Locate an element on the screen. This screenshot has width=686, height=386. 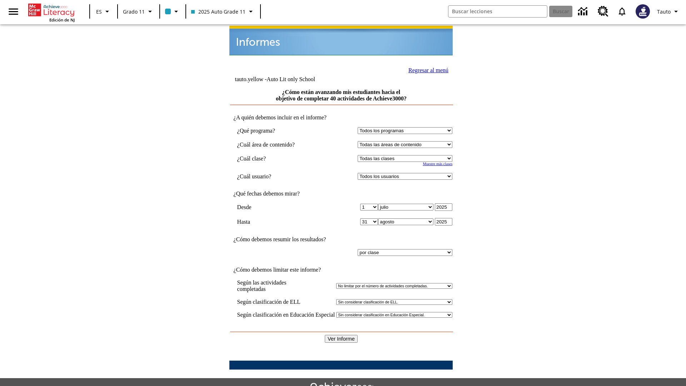
td: Según clasificación de ELL is located at coordinates (286, 302).